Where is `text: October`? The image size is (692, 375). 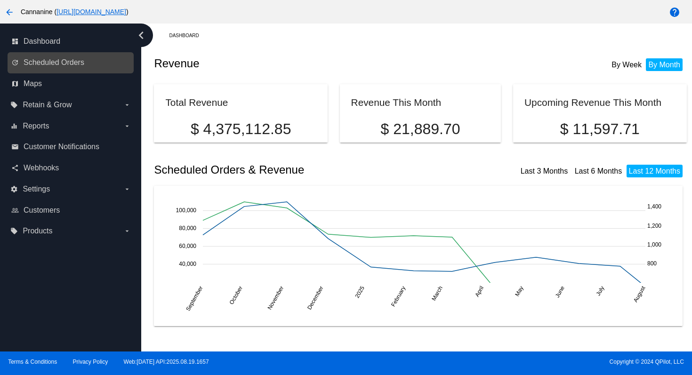
text: October is located at coordinates (236, 295).